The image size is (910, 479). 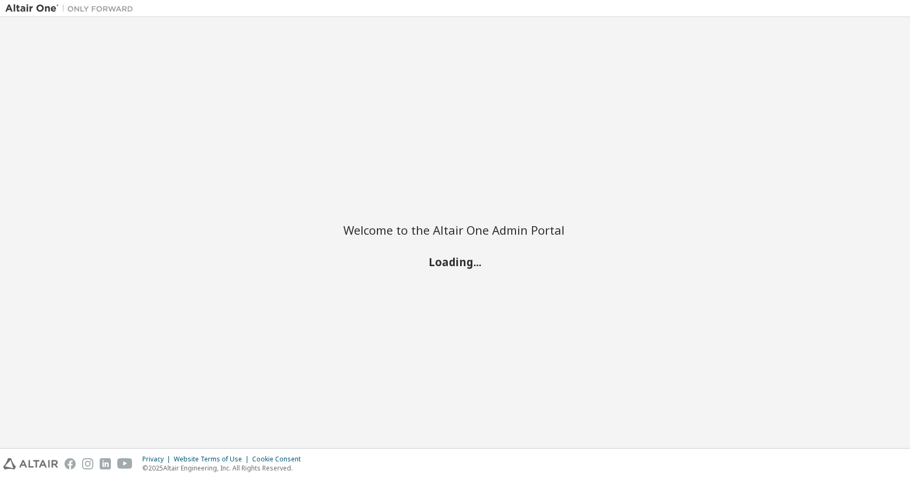 I want to click on h2: Welcome to the Altair One Admin Portal, so click(x=455, y=230).